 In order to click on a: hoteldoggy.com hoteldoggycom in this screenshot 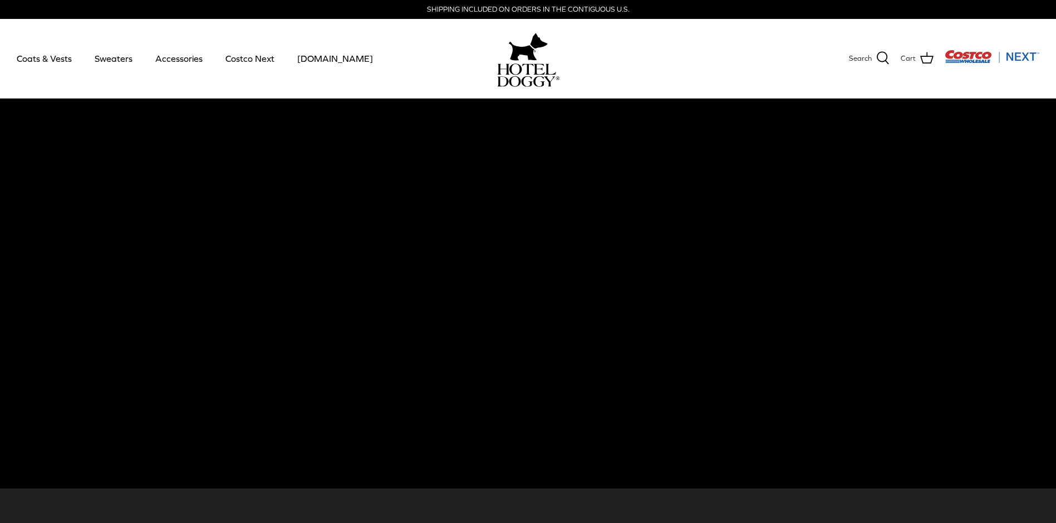, I will do `click(528, 58)`.